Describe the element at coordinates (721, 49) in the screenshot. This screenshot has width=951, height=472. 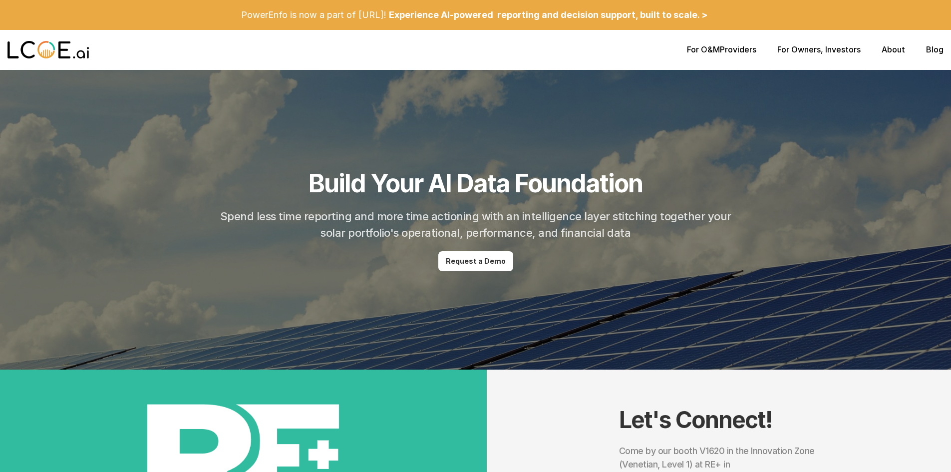
I see `p: Providers` at that location.